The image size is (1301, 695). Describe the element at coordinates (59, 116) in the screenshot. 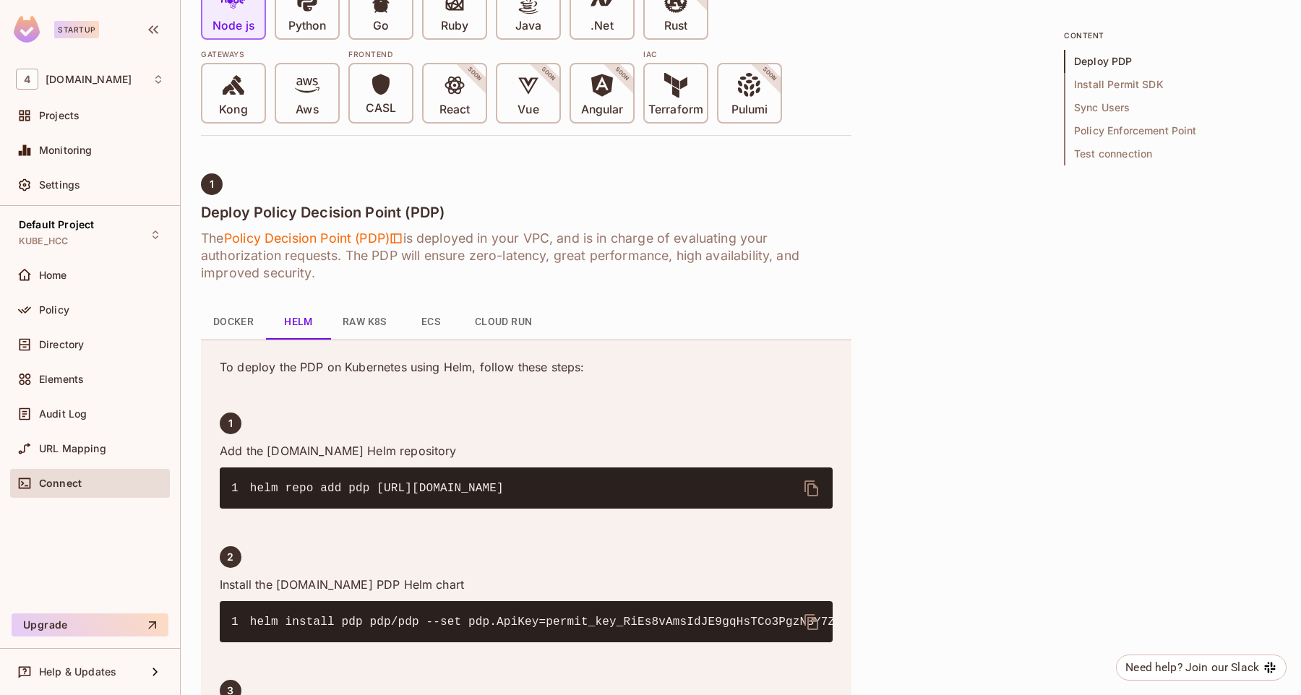

I see `span: Projects` at that location.